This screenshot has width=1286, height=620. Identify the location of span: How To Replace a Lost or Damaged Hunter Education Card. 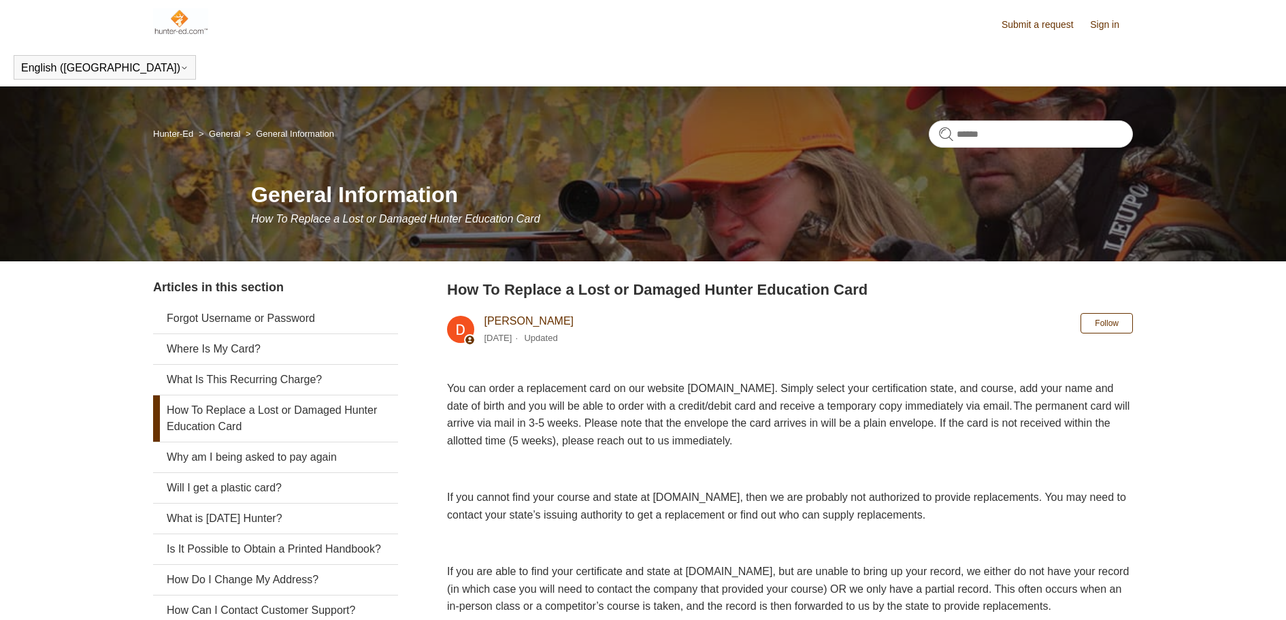
(395, 218).